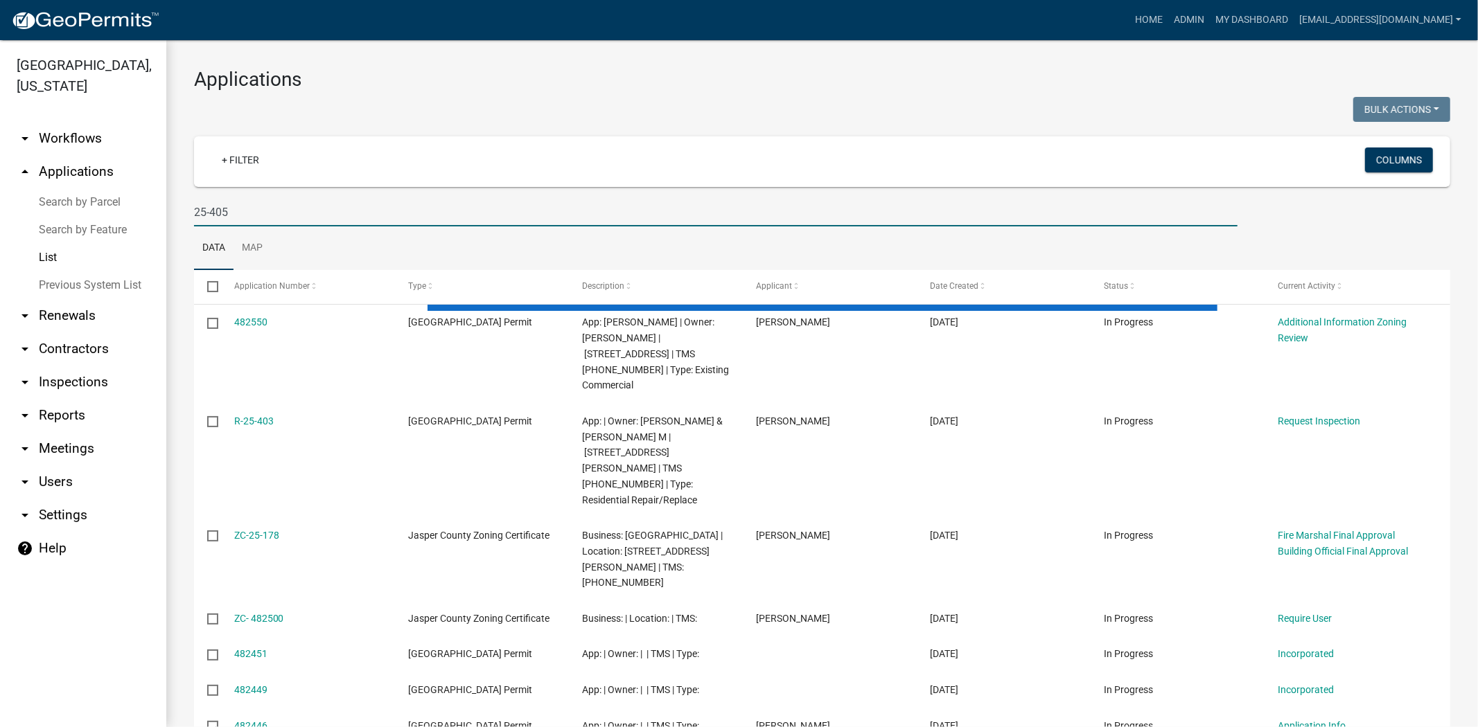 This screenshot has width=1478, height=727. I want to click on a: 482550, so click(251, 322).